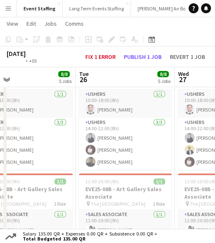  What do you see at coordinates (97, 8) in the screenshot?
I see `button: Long Term Events Staffing` at bounding box center [97, 8].